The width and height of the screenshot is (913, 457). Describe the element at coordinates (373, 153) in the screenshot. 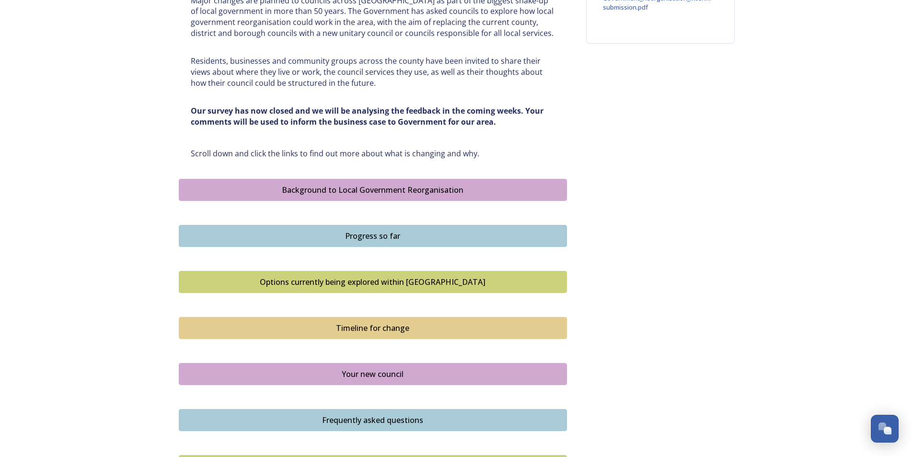

I see `p: Scroll down and click the links to find out more about what is changing and why.` at that location.